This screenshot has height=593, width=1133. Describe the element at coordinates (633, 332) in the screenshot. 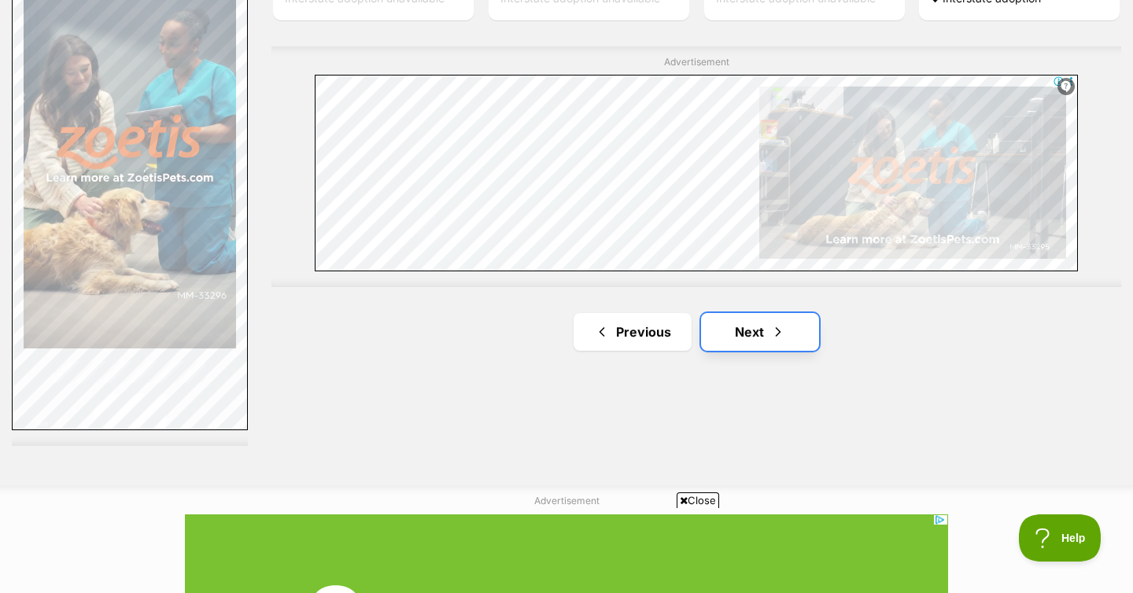

I see `a: Previous page` at that location.